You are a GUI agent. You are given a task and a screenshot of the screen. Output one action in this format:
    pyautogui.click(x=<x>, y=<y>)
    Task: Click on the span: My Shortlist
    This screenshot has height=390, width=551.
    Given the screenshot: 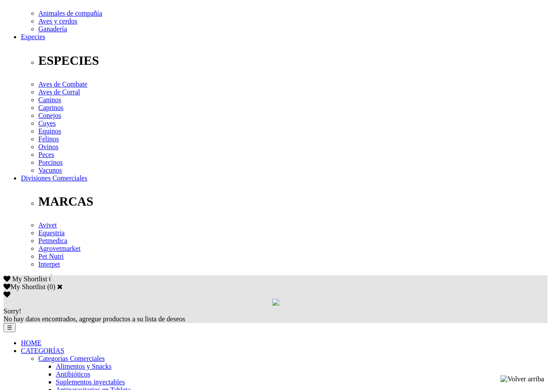 What is the action you would take?
    pyautogui.click(x=30, y=279)
    